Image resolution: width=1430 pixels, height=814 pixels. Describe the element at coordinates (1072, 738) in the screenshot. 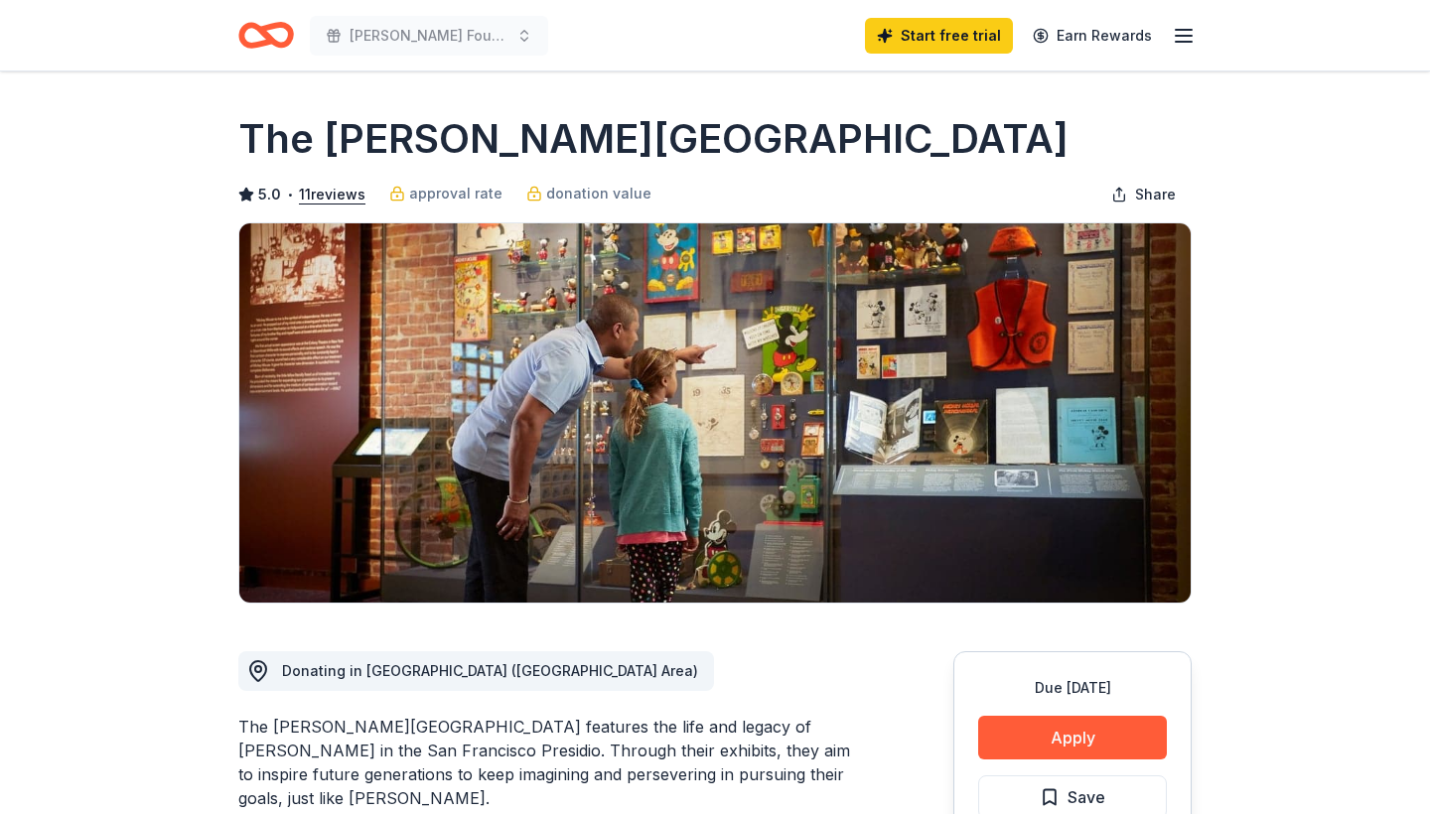

I see `button: Apply` at that location.